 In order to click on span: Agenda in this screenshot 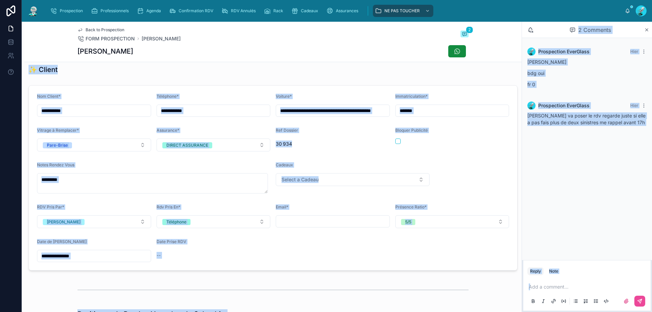, I will do `click(153, 11)`.